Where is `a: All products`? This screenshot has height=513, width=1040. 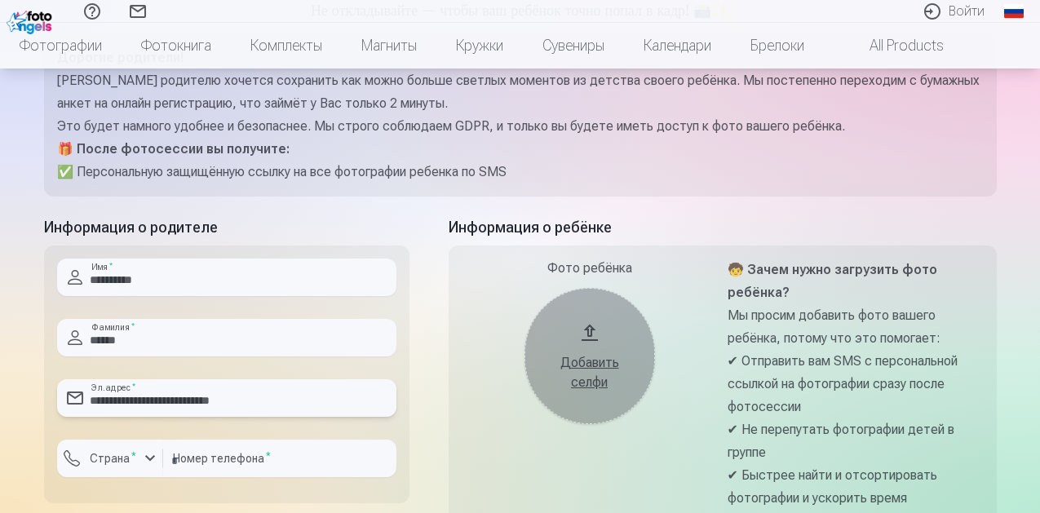
a: All products is located at coordinates (893, 46).